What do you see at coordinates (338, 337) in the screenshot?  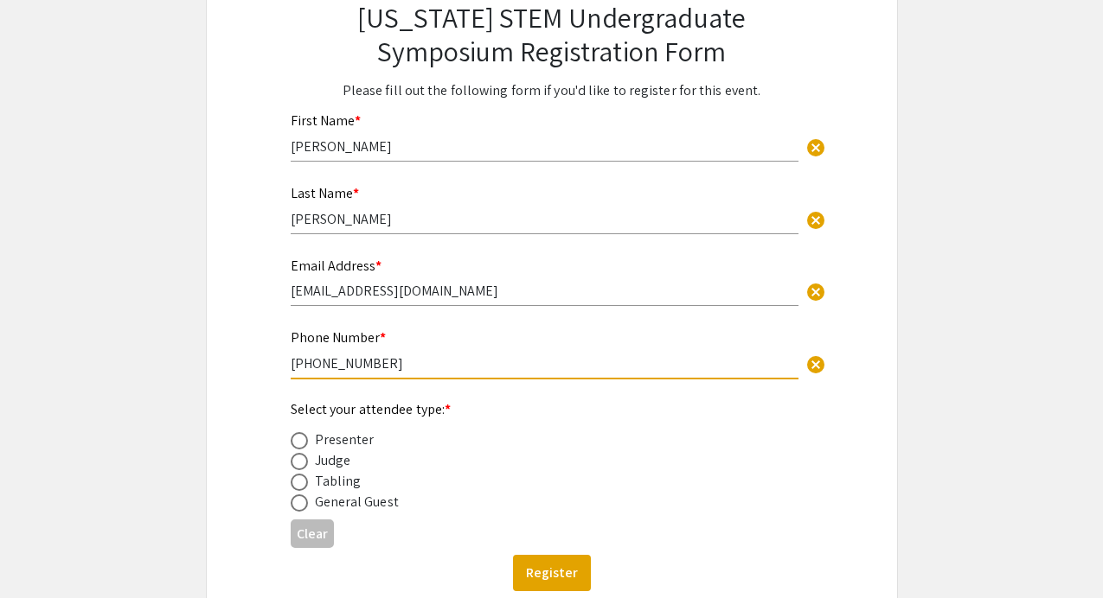 I see `mat-label: Phone Number` at bounding box center [338, 337].